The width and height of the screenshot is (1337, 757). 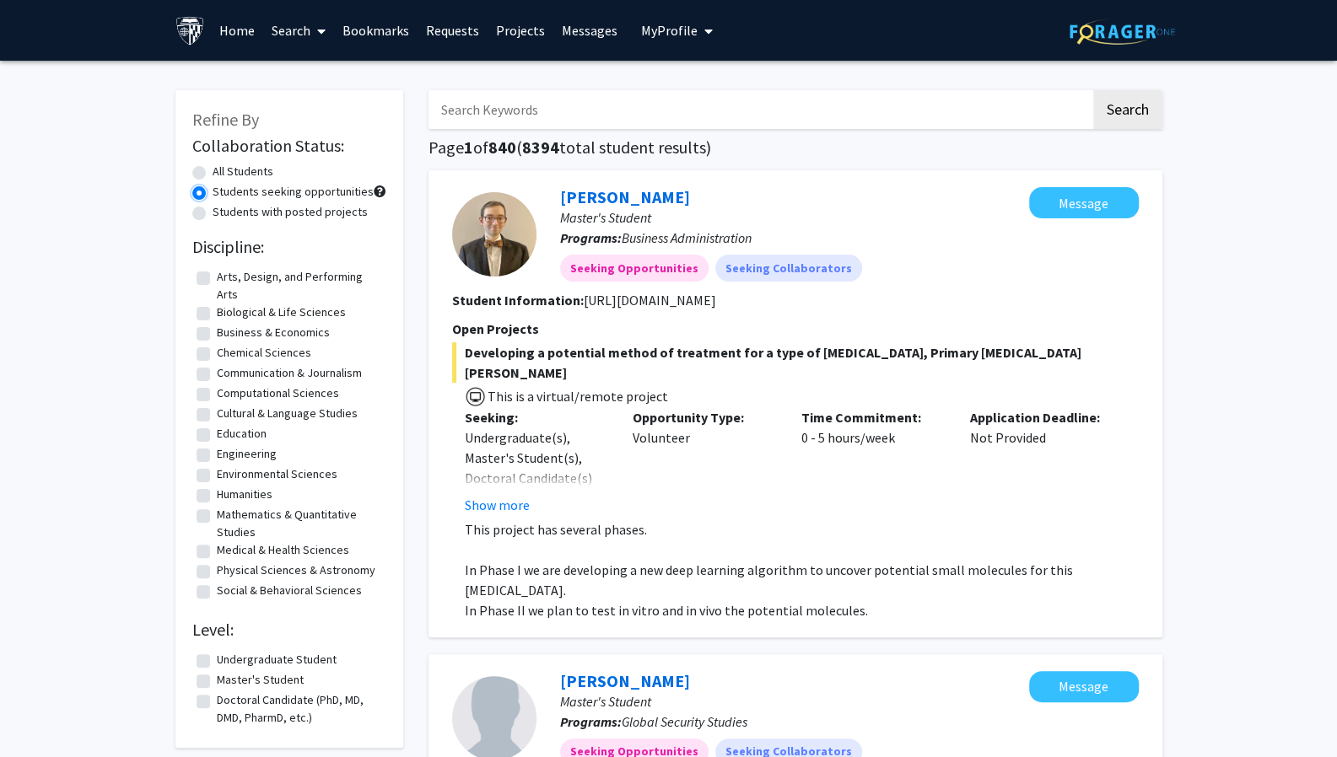 I want to click on span: 8394, so click(x=541, y=147).